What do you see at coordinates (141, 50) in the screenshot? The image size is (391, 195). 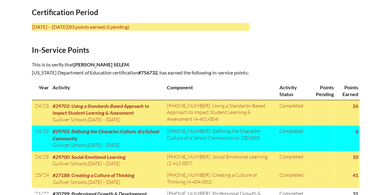 I see `h2: In-Service Points` at bounding box center [141, 50].